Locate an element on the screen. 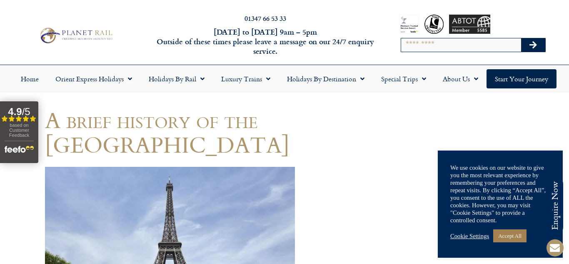 The width and height of the screenshot is (569, 264). a: Start your Journey is located at coordinates (522, 79).